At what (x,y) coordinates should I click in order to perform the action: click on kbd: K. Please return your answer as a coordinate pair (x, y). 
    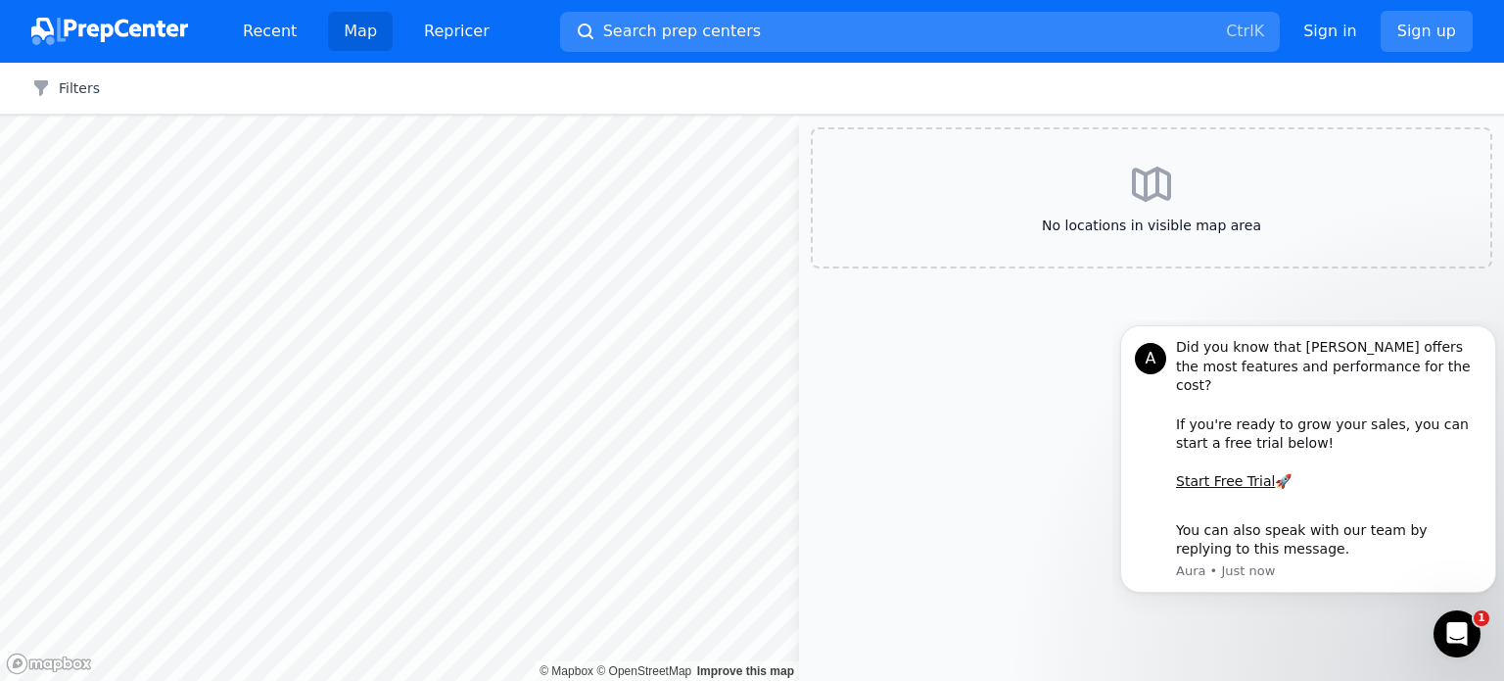
    Looking at the image, I should click on (1259, 30).